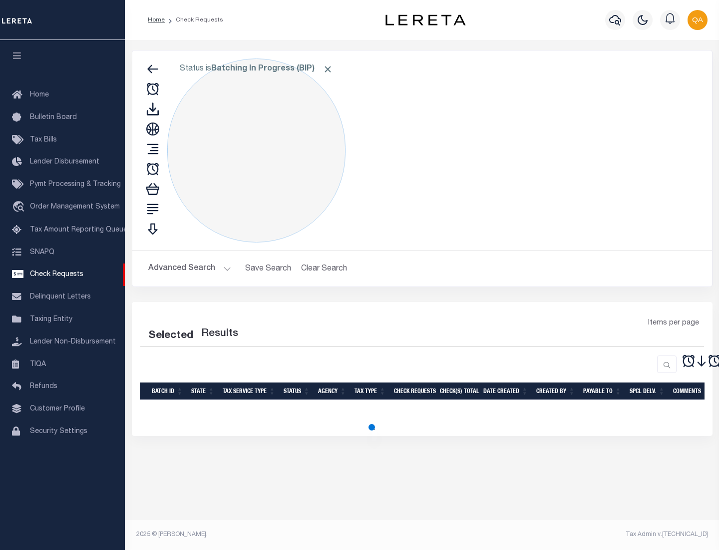 Image resolution: width=719 pixels, height=550 pixels. I want to click on span: Home, so click(39, 95).